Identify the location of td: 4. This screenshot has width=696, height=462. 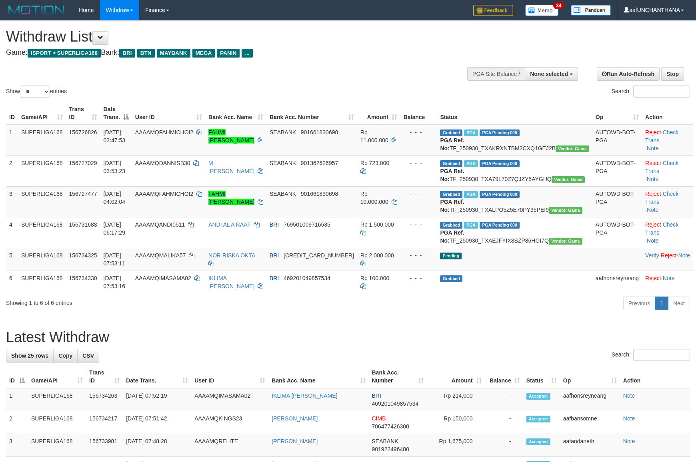
(12, 232).